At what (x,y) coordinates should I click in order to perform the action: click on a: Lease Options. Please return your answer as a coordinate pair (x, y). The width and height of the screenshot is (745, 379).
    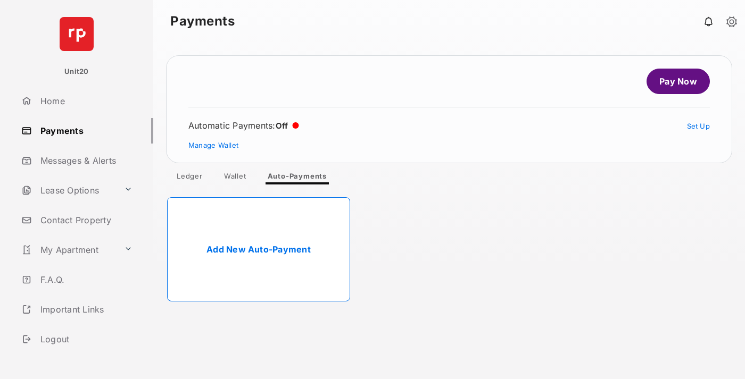
    Looking at the image, I should click on (68, 190).